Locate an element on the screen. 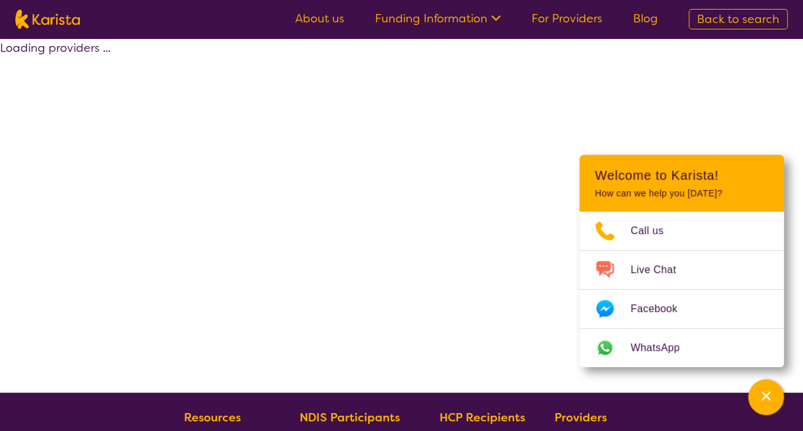 This screenshot has height=431, width=803. a: Web link opens in a new tab. is located at coordinates (682, 348).